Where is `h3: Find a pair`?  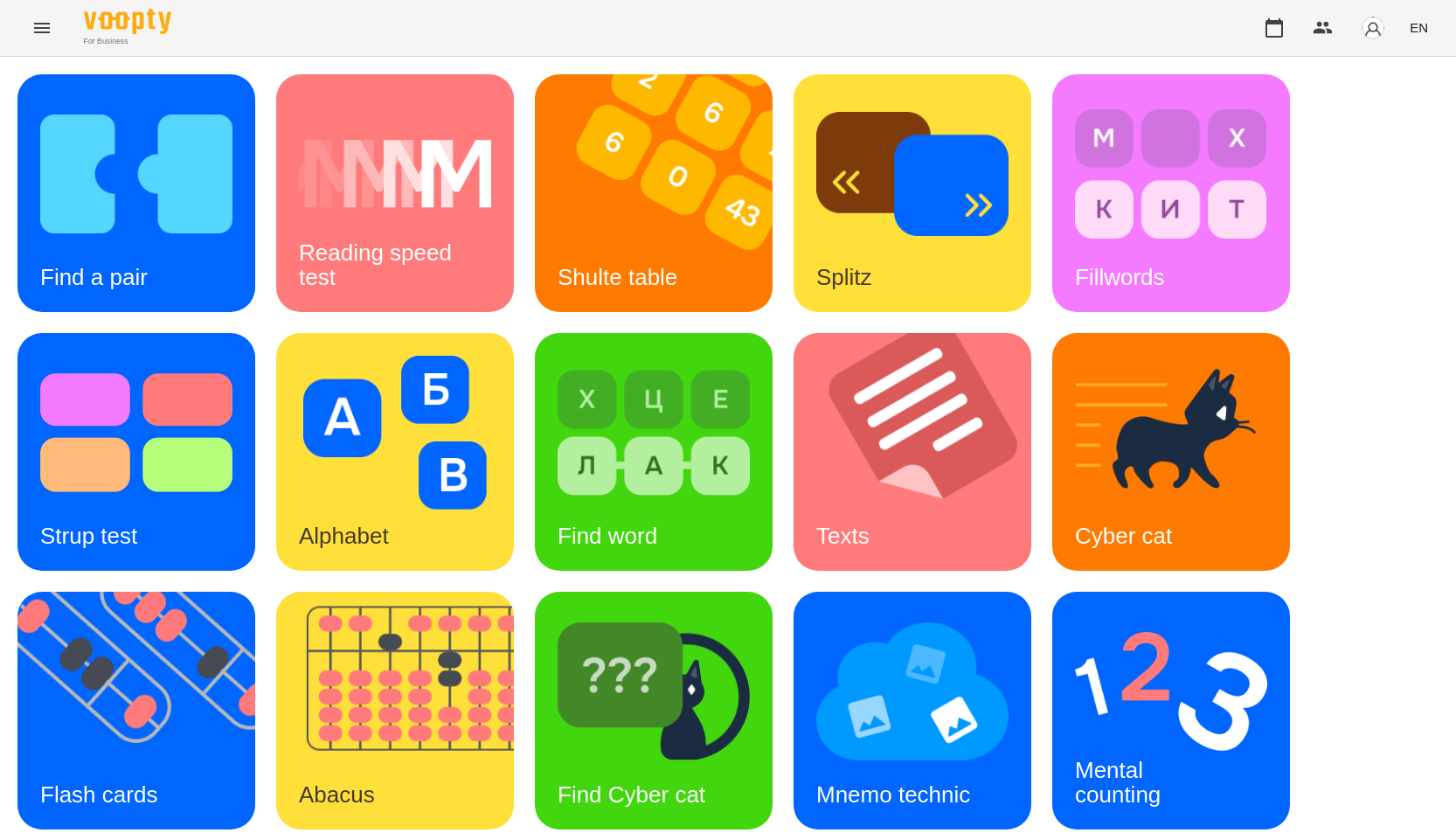
h3: Find a pair is located at coordinates (93, 277).